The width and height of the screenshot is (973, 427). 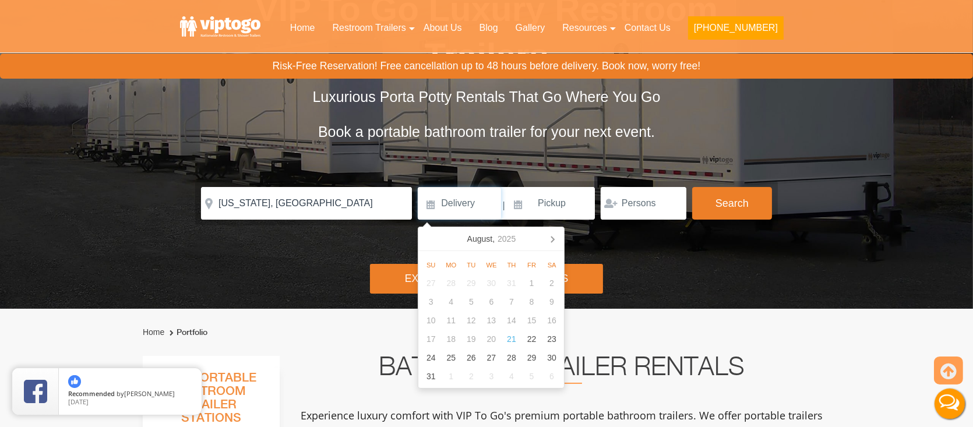 What do you see at coordinates (430, 339) in the screenshot?
I see `div: 17` at bounding box center [430, 339].